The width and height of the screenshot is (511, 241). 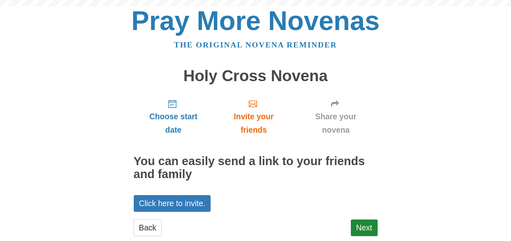 I want to click on span: Share your novena, so click(x=336, y=123).